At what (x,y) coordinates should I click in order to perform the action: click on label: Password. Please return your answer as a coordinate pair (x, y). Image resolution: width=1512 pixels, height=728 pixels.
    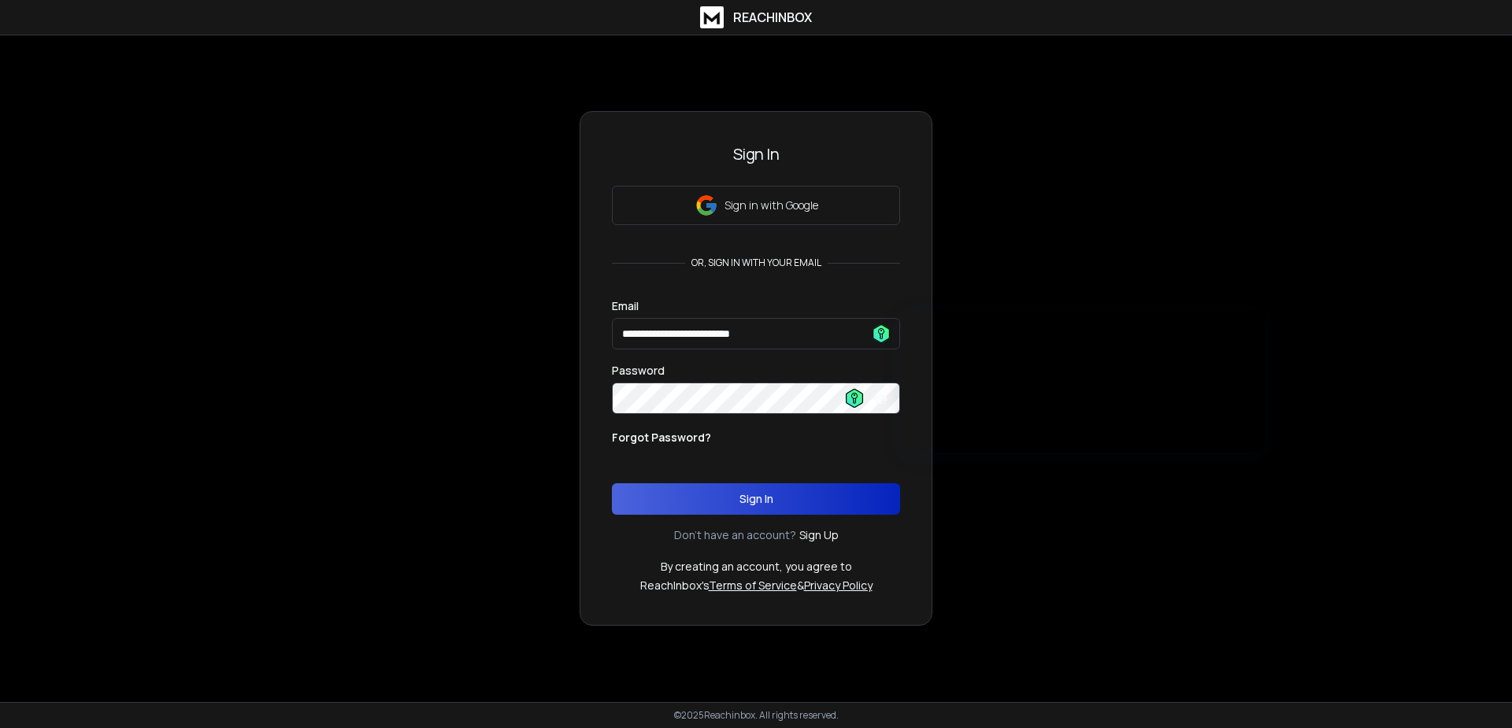
    Looking at the image, I should click on (638, 371).